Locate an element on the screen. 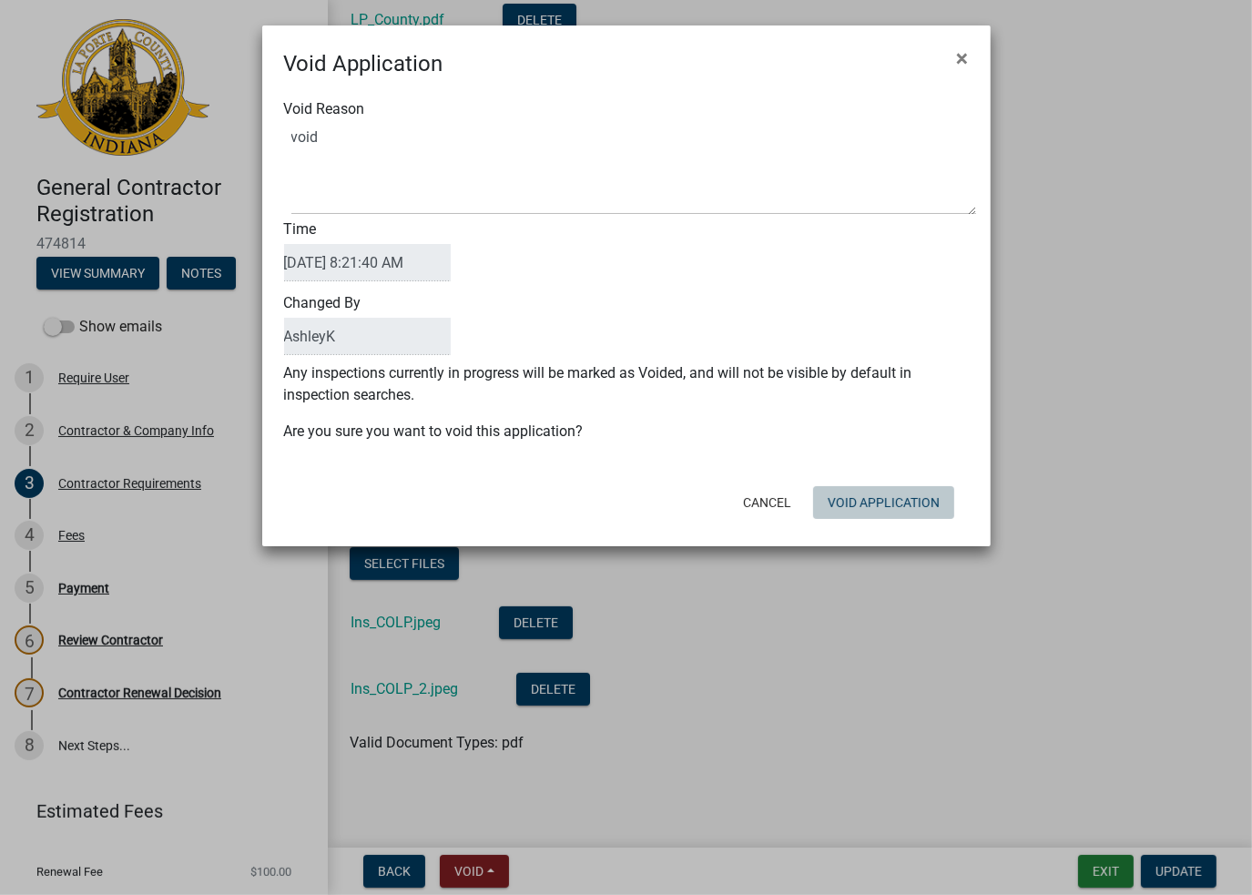 The width and height of the screenshot is (1252, 895). label: Void Reason is located at coordinates (324, 109).